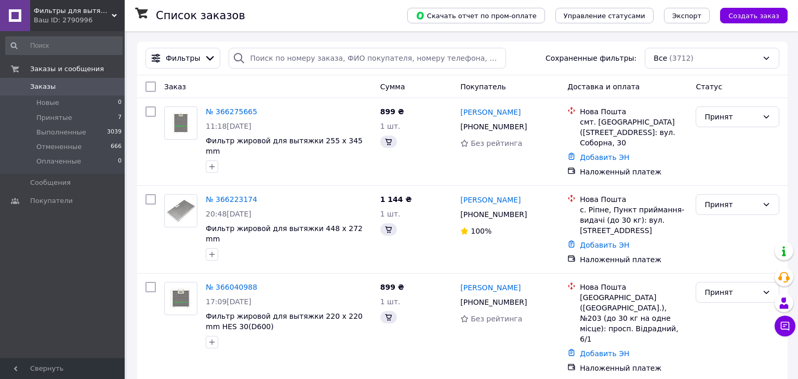 This screenshot has height=379, width=798. Describe the element at coordinates (79, 20) in the screenshot. I see `div: Ваш ID: 2790996` at that location.